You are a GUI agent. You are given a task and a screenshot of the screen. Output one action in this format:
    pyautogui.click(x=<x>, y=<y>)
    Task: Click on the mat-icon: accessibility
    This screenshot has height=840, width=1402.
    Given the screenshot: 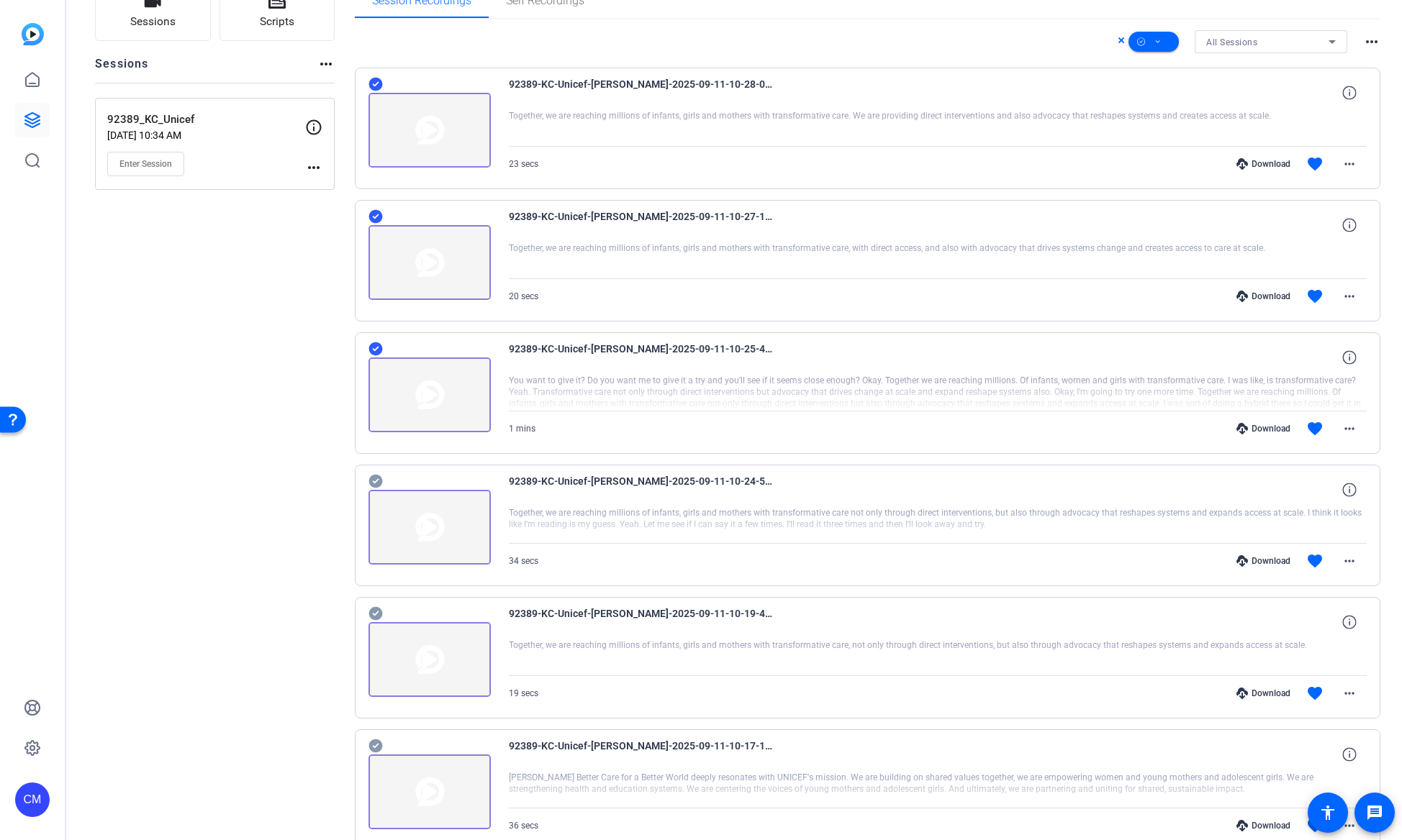 What is the action you would take?
    pyautogui.click(x=1328, y=813)
    